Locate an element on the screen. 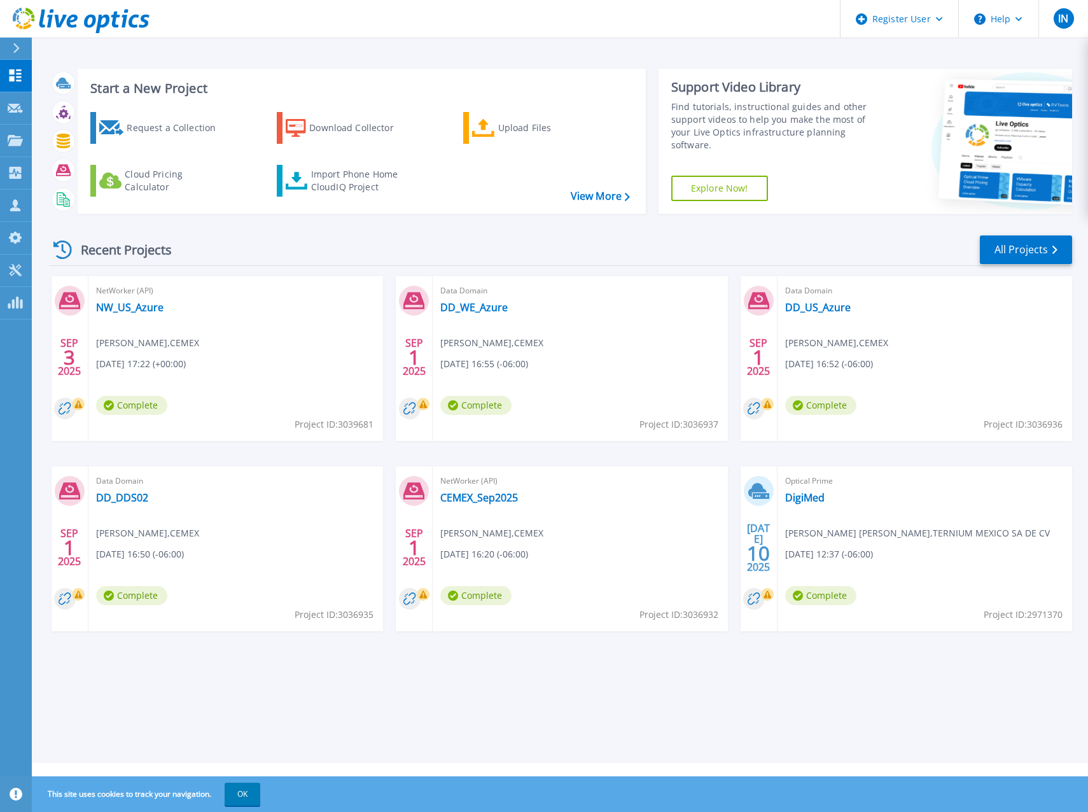  span: IN is located at coordinates (1064, 18).